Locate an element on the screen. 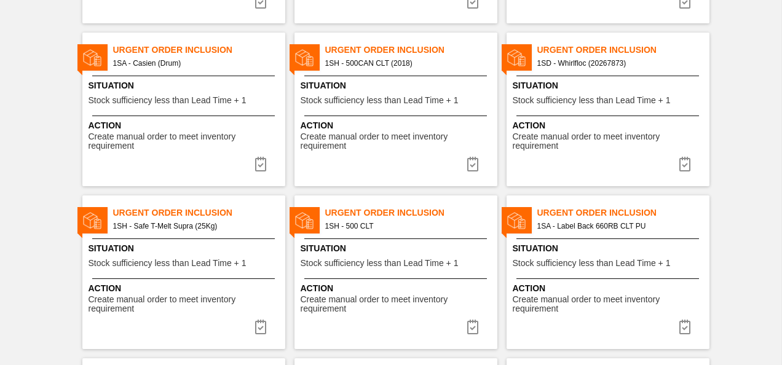  div: Complete task: 2204585 is located at coordinates (473, 164).